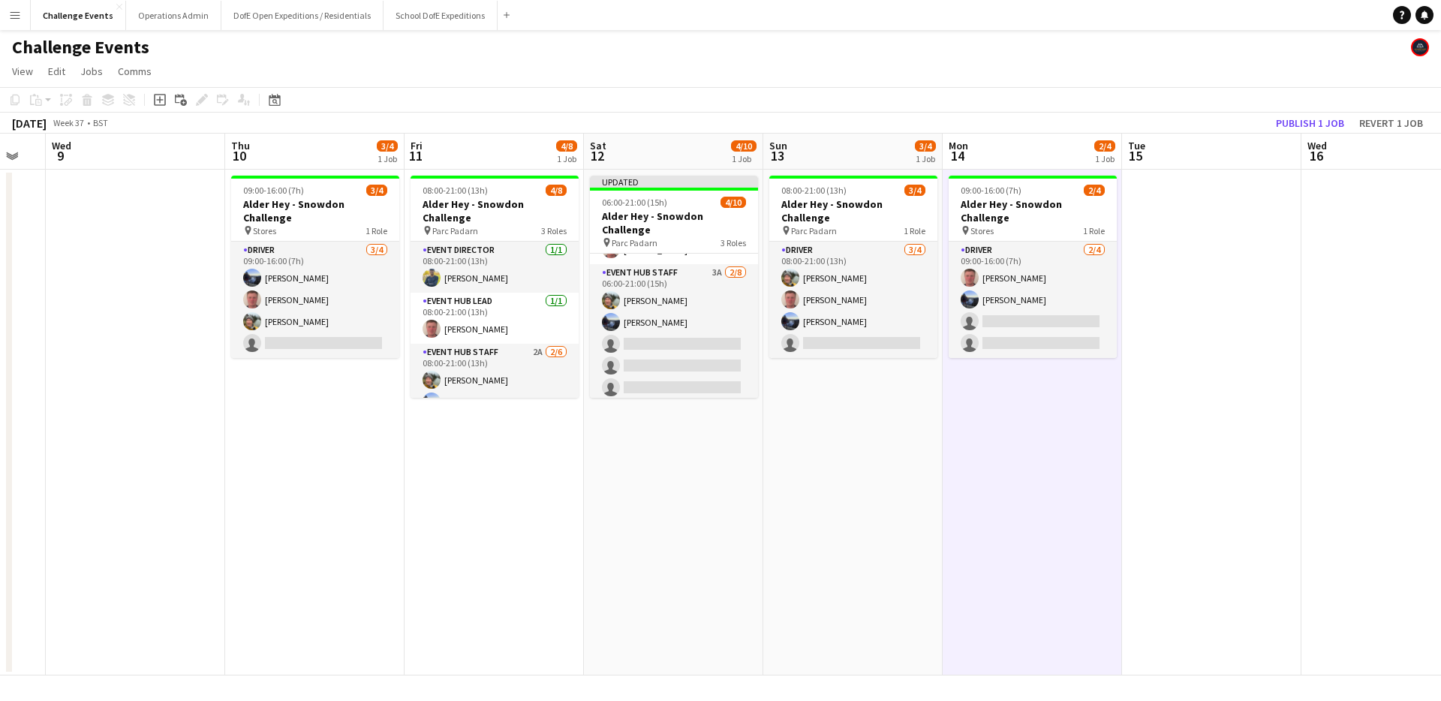  I want to click on app-user-avatar: The Adventure Element, so click(1420, 47).